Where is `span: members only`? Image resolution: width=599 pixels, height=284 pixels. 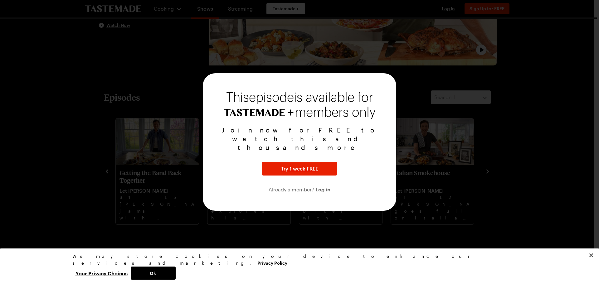 span: members only is located at coordinates (335, 113).